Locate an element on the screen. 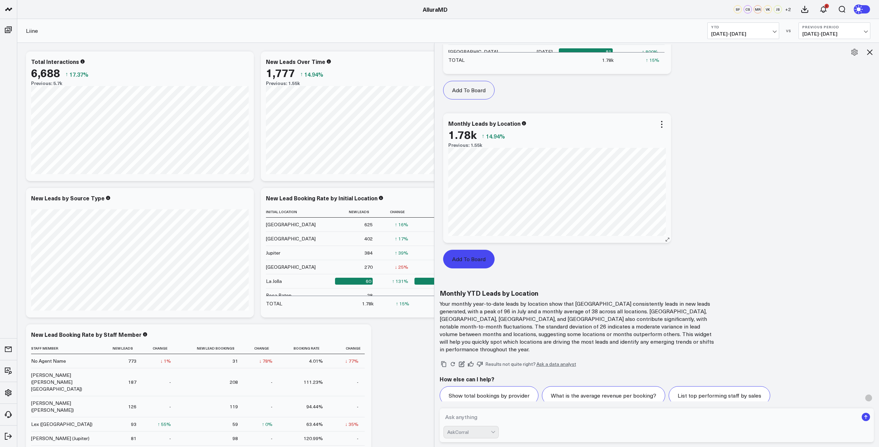 The width and height of the screenshot is (879, 447). div: CS is located at coordinates (748, 9).